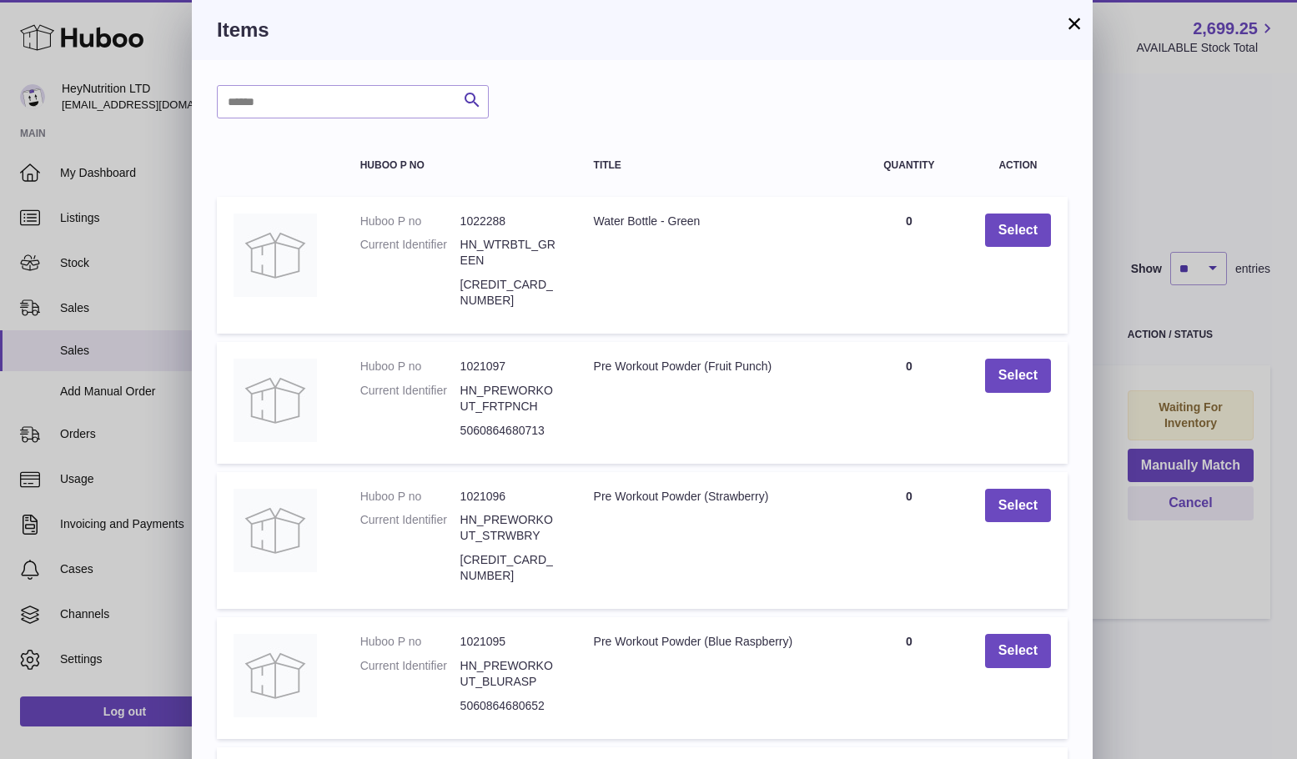 The height and width of the screenshot is (759, 1297). Describe the element at coordinates (713, 165) in the screenshot. I see `th: Title` at that location.